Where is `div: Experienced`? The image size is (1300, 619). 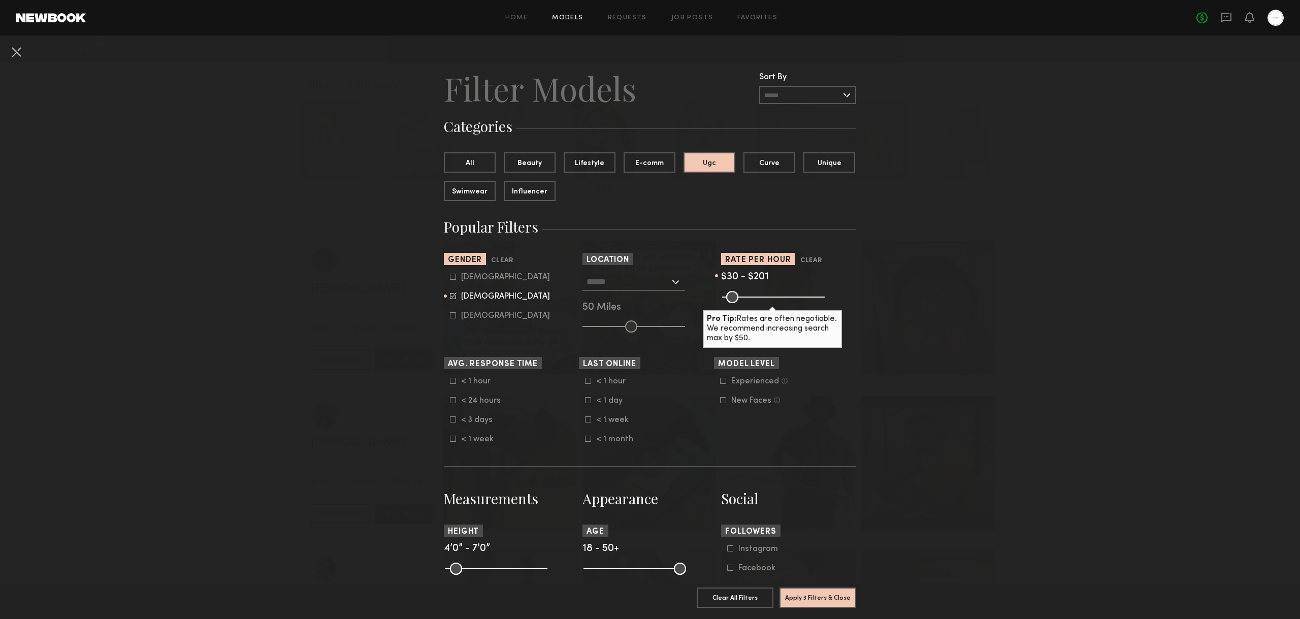 div: Experienced is located at coordinates (755, 381).